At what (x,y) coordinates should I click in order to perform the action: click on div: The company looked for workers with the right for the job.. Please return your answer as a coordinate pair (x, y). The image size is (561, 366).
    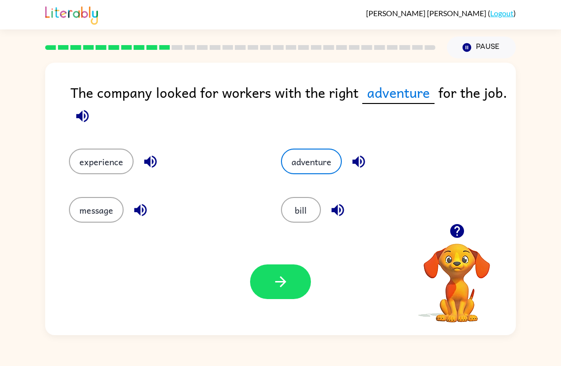
    Looking at the image, I should click on (293, 105).